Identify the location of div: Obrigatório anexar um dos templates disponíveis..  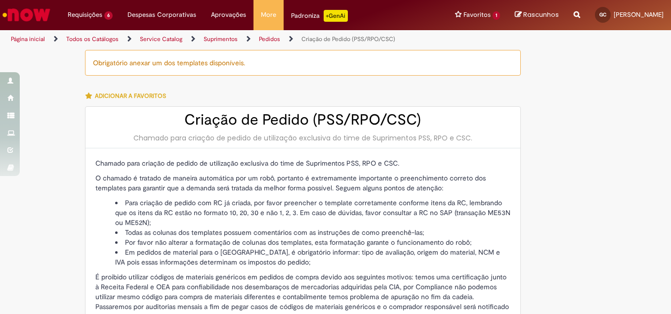
(303, 63).